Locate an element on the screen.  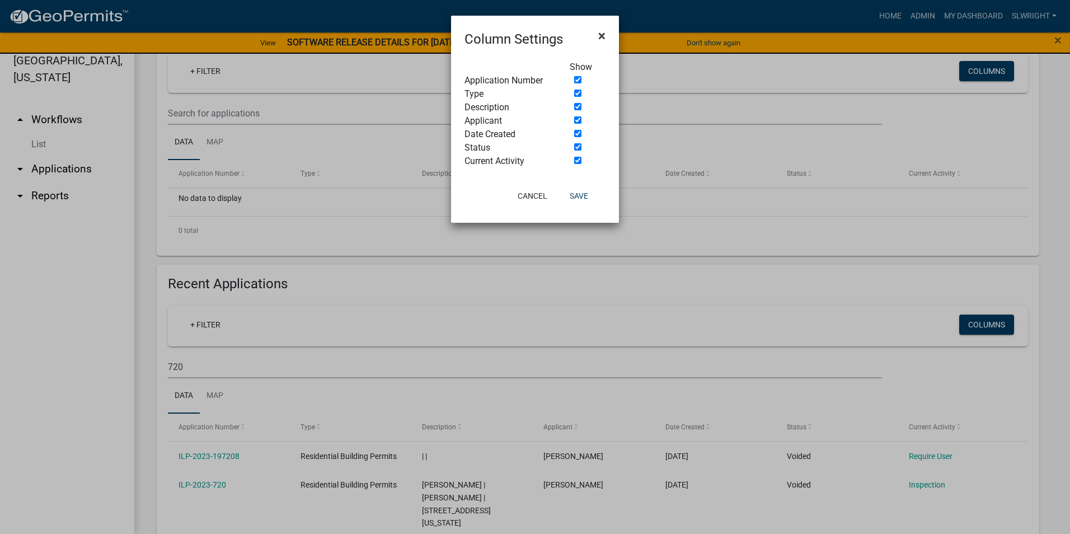
div: Show is located at coordinates (587, 67).